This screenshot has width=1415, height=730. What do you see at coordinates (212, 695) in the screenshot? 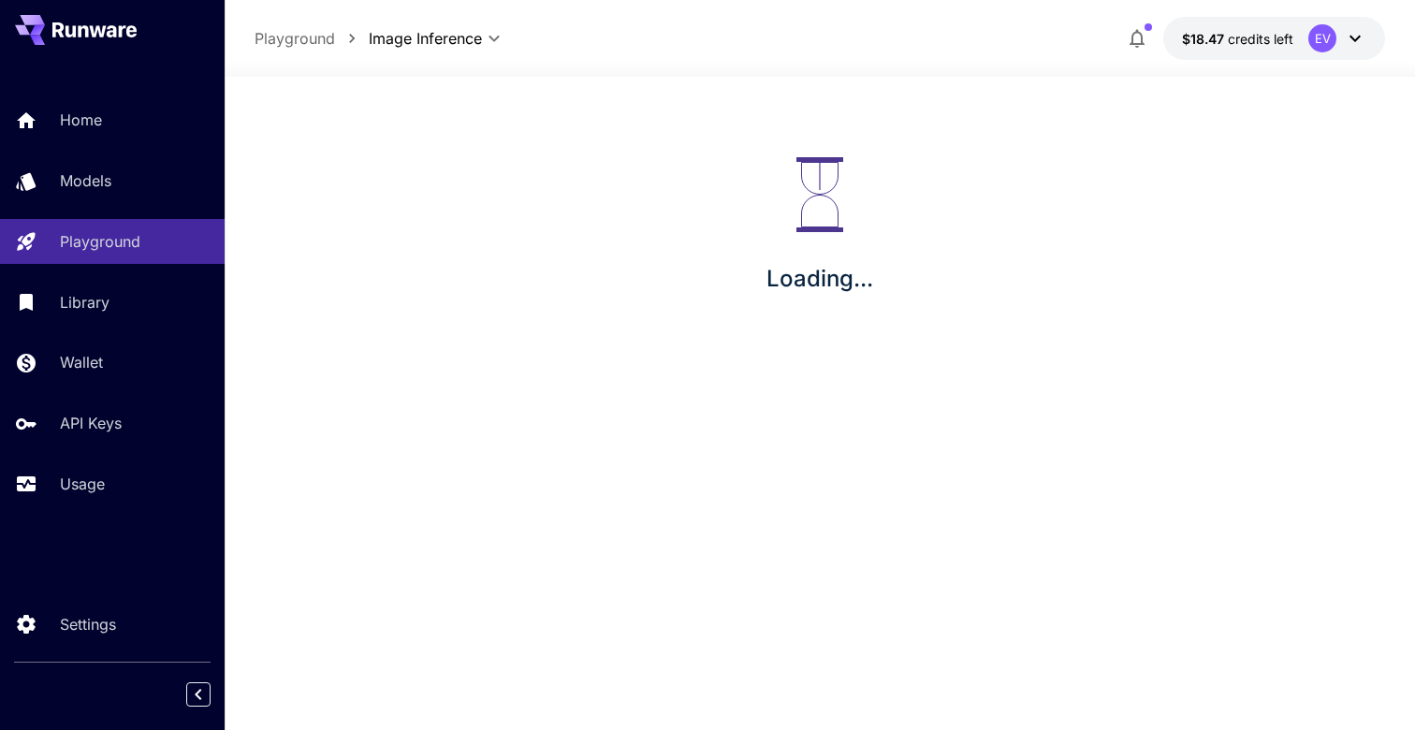
I see `div: Collapse sidebar` at bounding box center [212, 695].